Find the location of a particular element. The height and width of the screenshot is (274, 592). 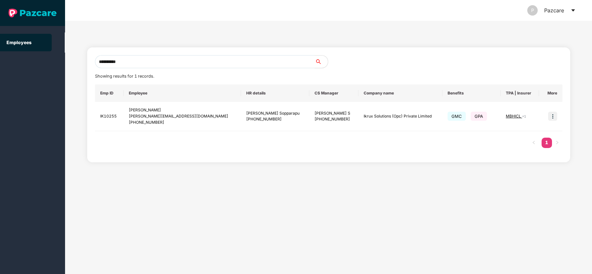

a: Employees is located at coordinates (19, 42).